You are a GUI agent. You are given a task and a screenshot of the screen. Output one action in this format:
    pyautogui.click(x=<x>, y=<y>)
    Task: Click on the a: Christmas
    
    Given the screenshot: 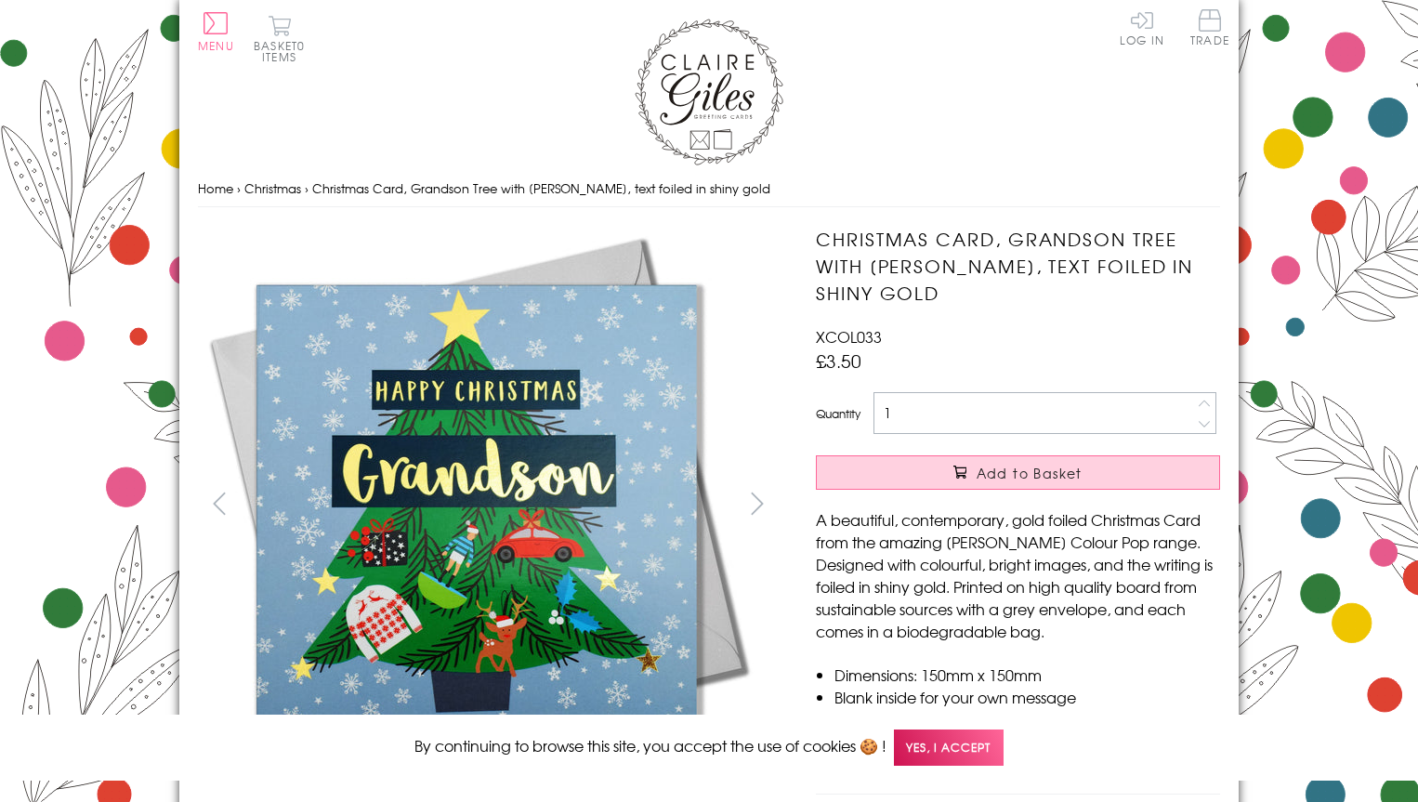 What is the action you would take?
    pyautogui.click(x=272, y=188)
    